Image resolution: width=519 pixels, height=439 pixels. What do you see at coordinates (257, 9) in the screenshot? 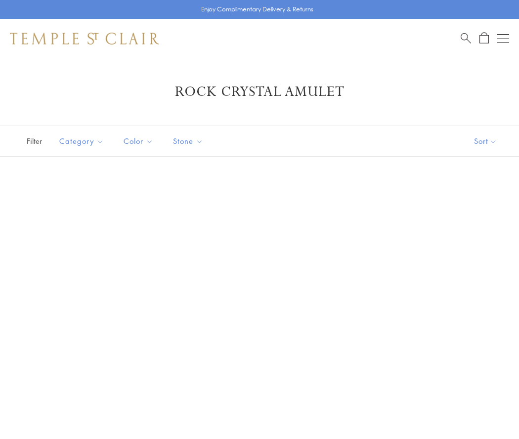
I see `p: Enjoy Complimentary Delivery & Returns` at bounding box center [257, 9].